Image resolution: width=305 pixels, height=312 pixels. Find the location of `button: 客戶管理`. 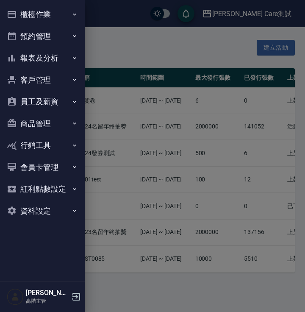

button: 客戶管理 is located at coordinates (42, 80).